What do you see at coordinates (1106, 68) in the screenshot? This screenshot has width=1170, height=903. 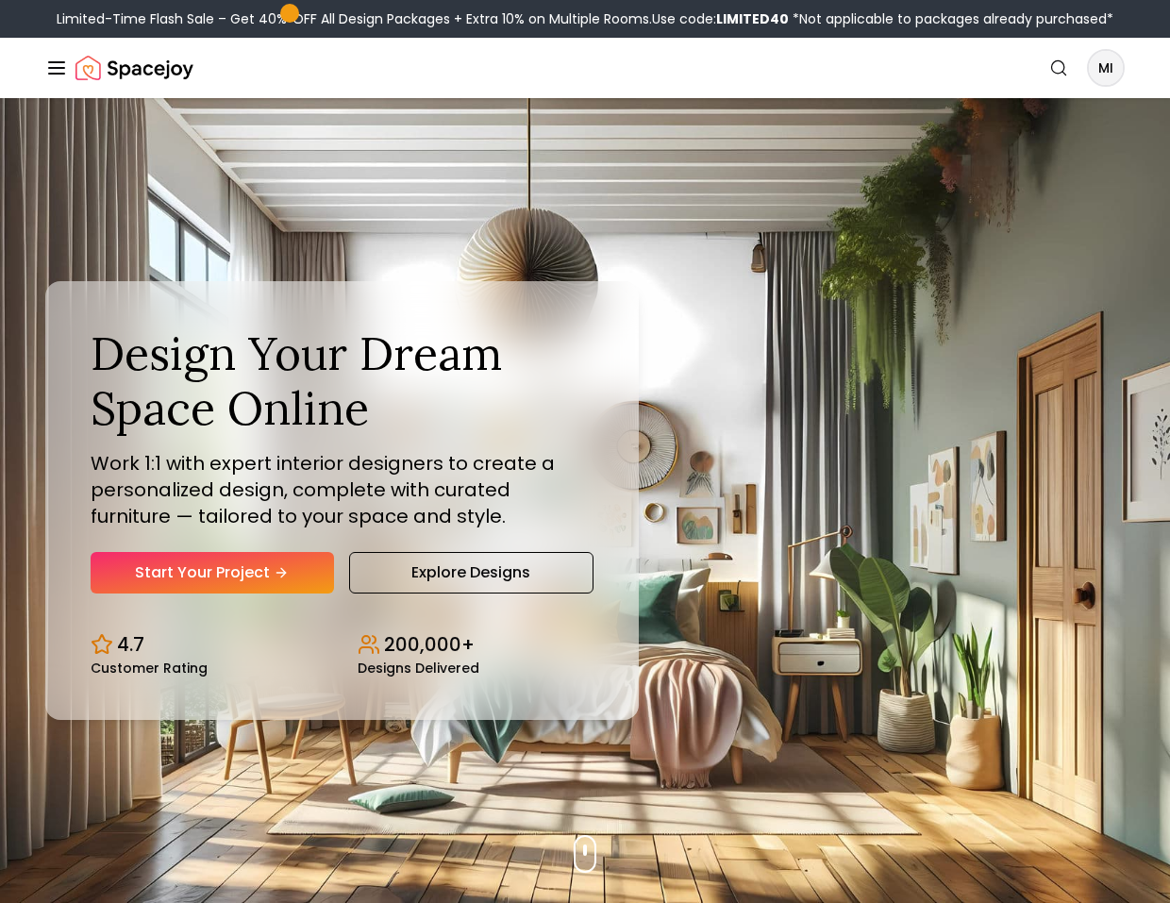 I see `button: MI` at bounding box center [1106, 68].